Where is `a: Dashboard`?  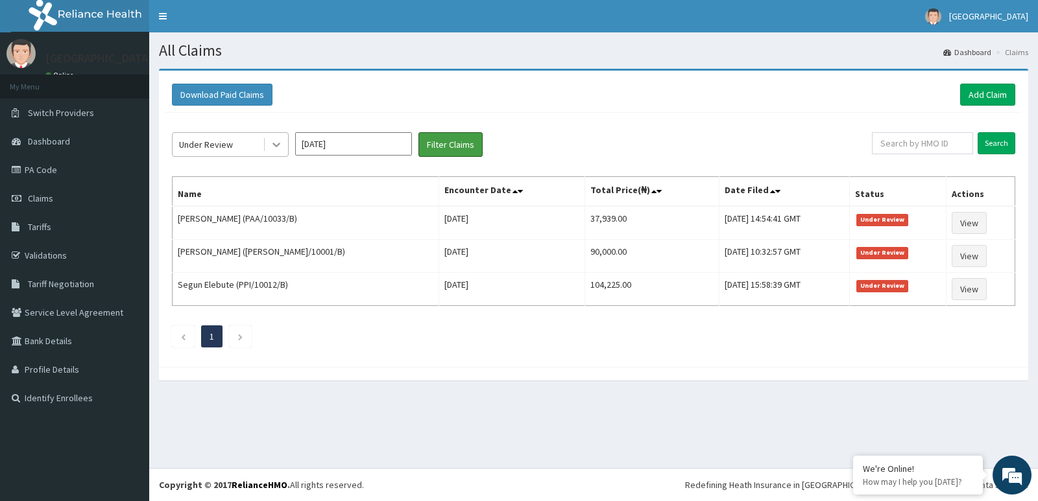
a: Dashboard is located at coordinates (967, 52).